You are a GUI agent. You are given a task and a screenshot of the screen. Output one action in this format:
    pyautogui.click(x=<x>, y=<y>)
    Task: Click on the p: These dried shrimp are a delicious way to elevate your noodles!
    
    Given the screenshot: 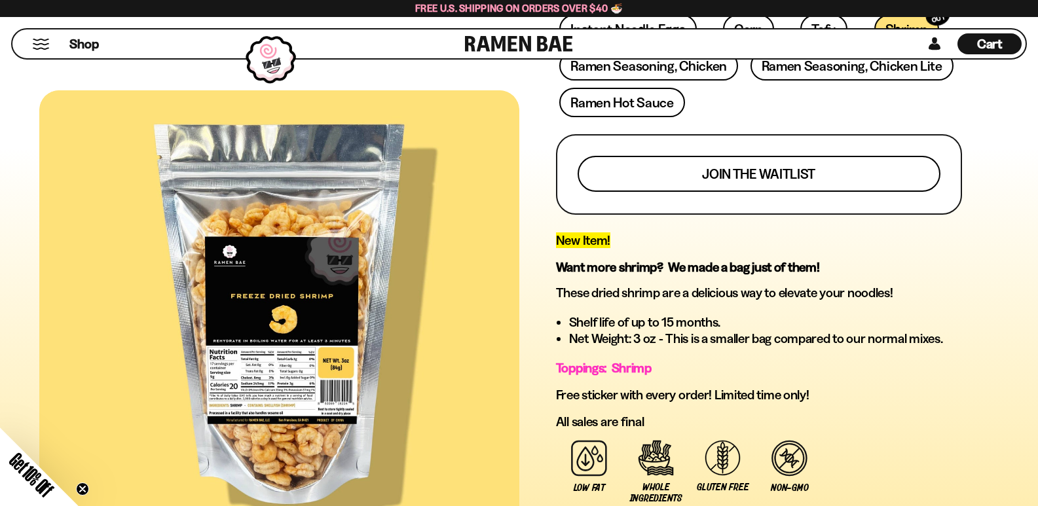 What is the action you would take?
    pyautogui.click(x=759, y=293)
    